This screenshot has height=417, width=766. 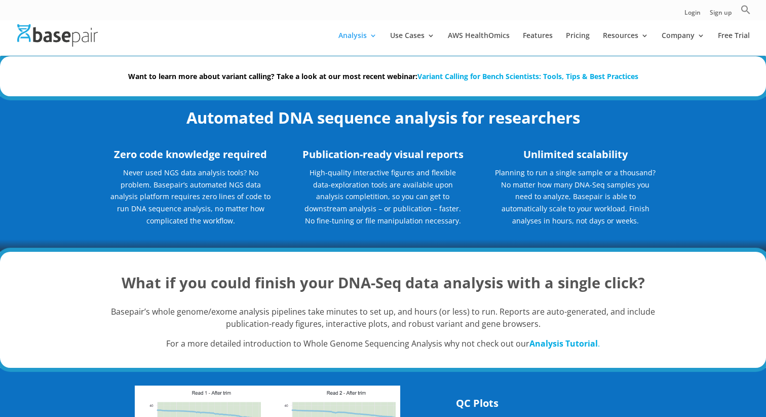 I want to click on a: Company, so click(x=683, y=44).